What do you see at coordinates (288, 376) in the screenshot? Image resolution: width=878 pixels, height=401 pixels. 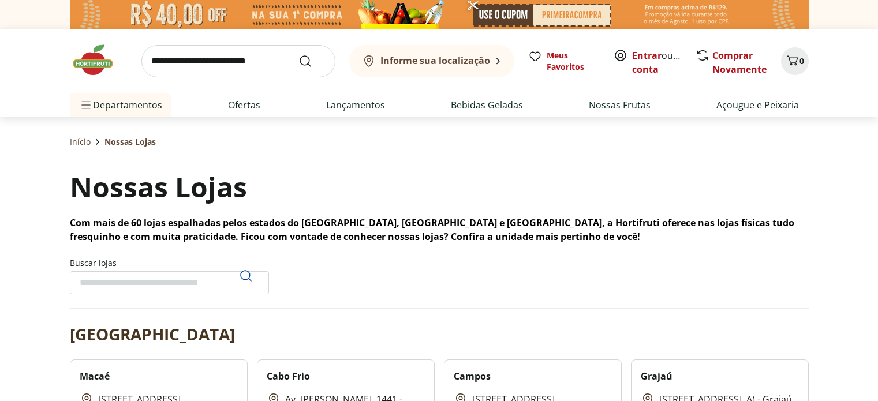 I see `h2: Cabo Frio` at bounding box center [288, 376].